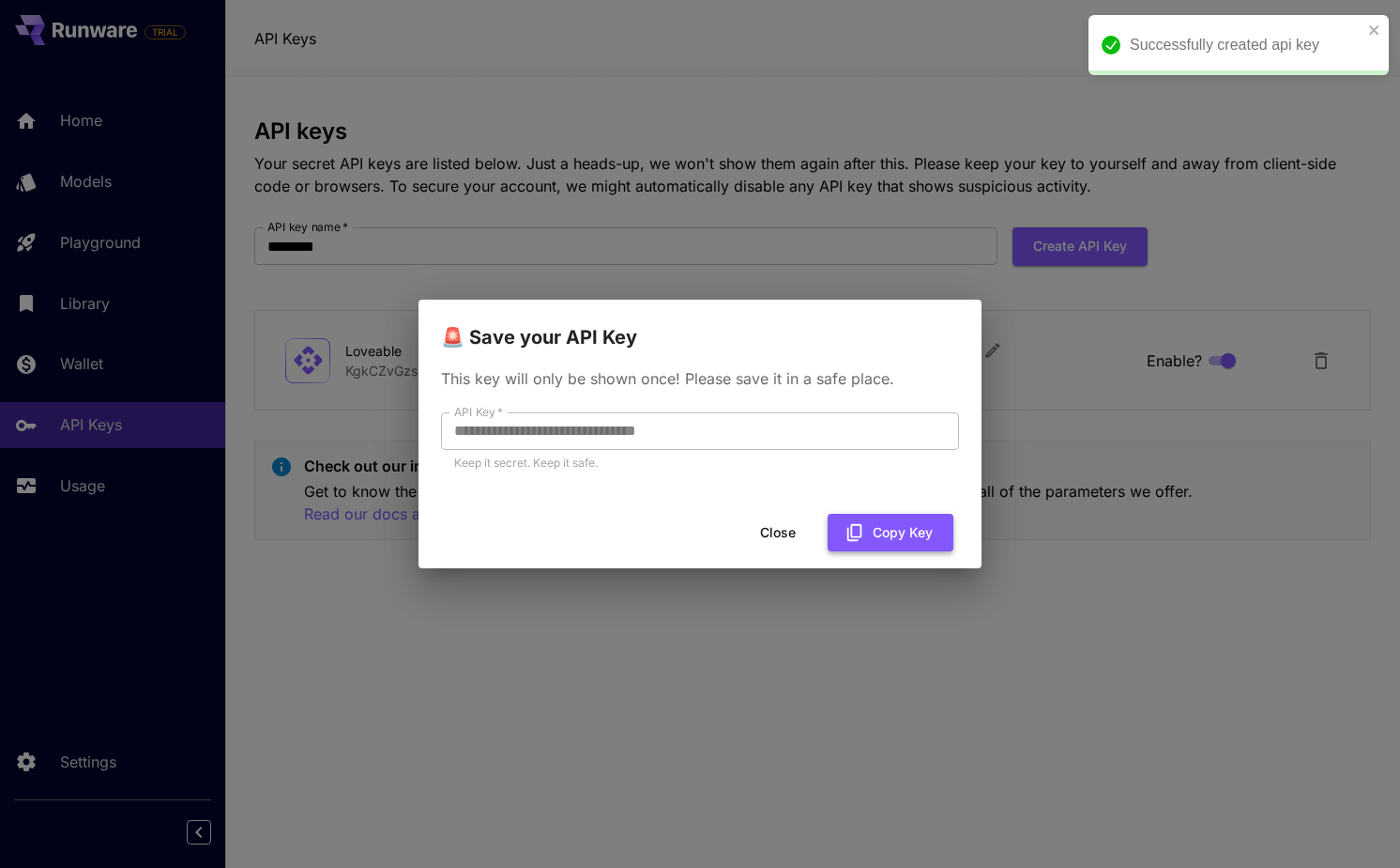 The width and height of the screenshot is (1400, 868). Describe the element at coordinates (891, 532) in the screenshot. I see `button: Copy Key` at that location.